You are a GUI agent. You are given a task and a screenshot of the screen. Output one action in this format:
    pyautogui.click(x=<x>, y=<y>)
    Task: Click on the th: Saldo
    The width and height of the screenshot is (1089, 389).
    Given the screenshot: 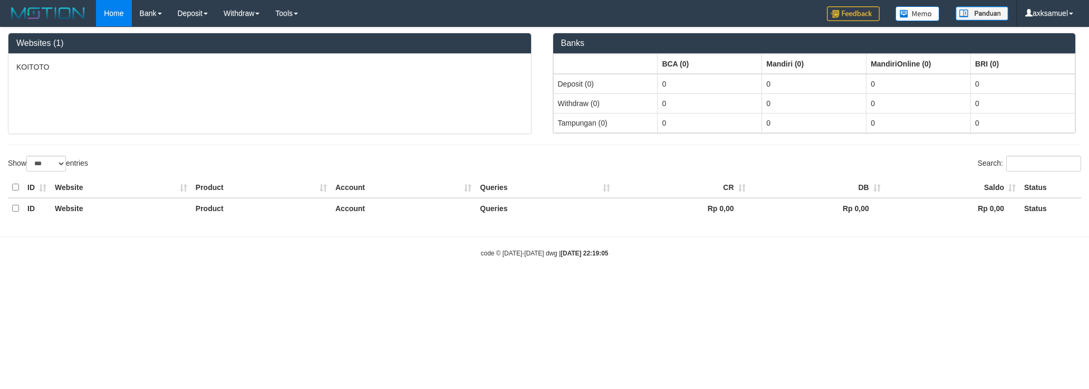 What is the action you would take?
    pyautogui.click(x=953, y=187)
    